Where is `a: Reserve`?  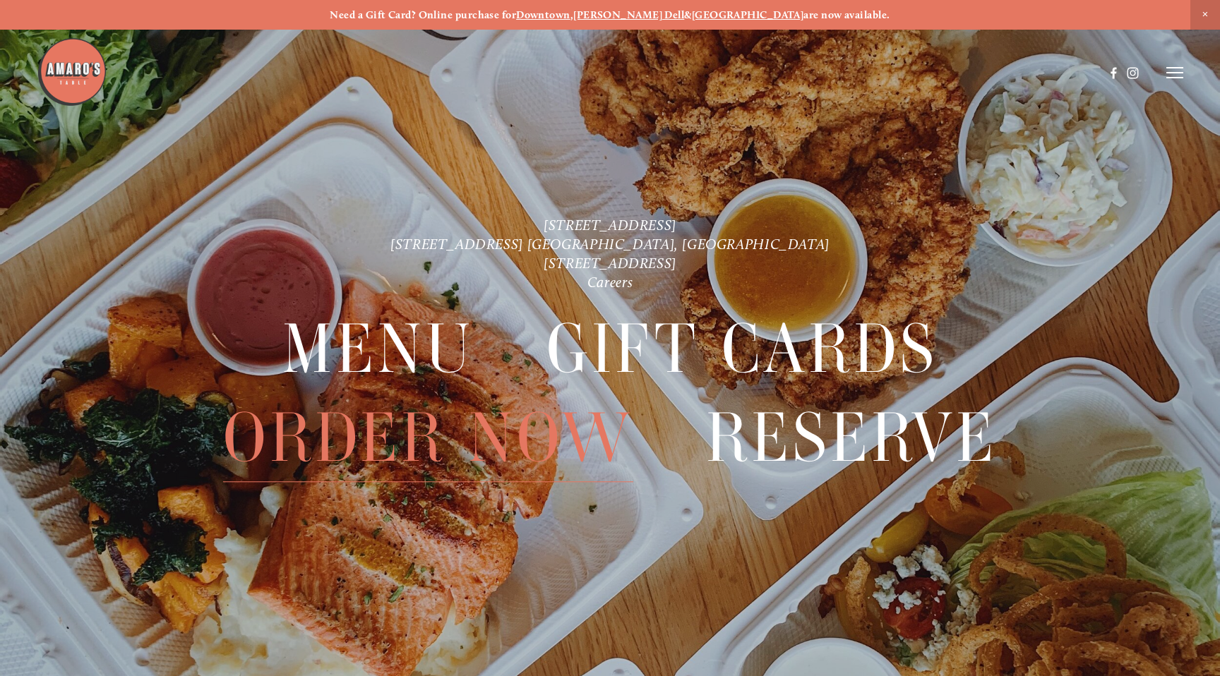
a: Reserve is located at coordinates (851, 438).